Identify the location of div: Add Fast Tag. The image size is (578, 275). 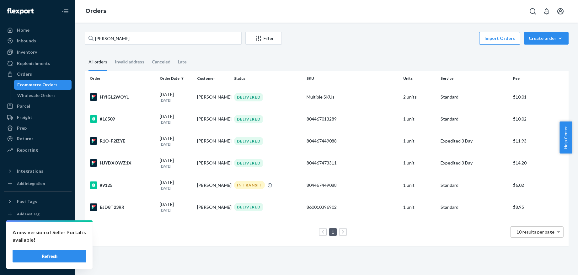
(28, 214).